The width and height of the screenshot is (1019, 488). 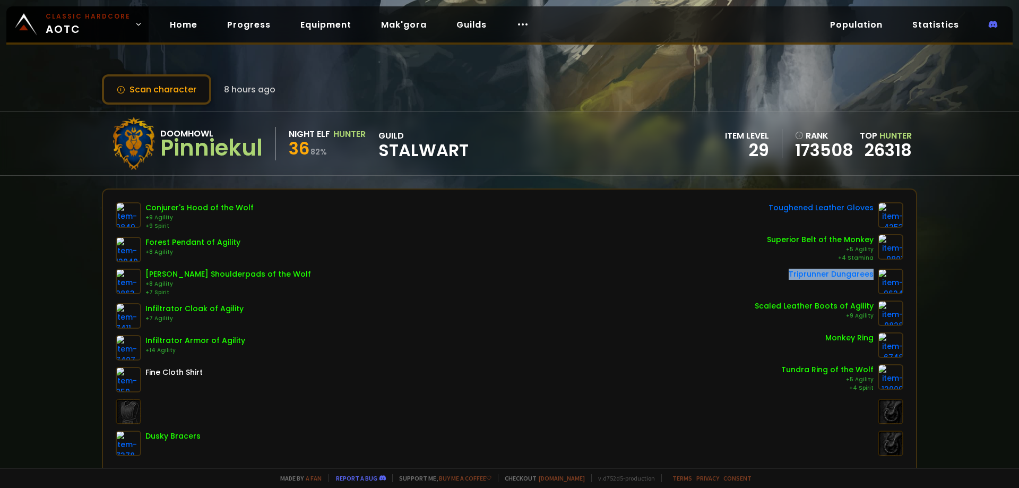 What do you see at coordinates (820, 258) in the screenshot?
I see `div: +4 Stamina` at bounding box center [820, 258].